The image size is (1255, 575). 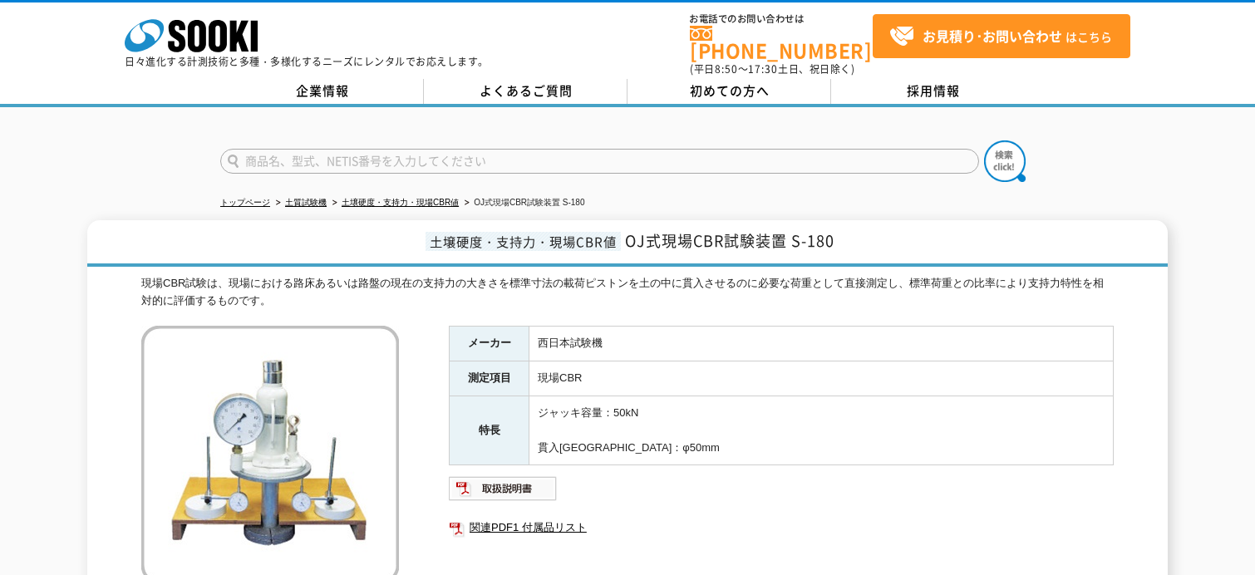 I want to click on img: 取扱説明書, so click(x=503, y=489).